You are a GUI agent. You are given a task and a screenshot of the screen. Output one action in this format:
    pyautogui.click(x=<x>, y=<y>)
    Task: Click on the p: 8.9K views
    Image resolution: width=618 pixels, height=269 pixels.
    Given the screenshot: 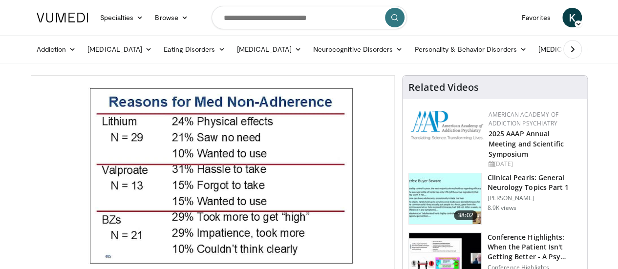 What is the action you would take?
    pyautogui.click(x=502, y=208)
    